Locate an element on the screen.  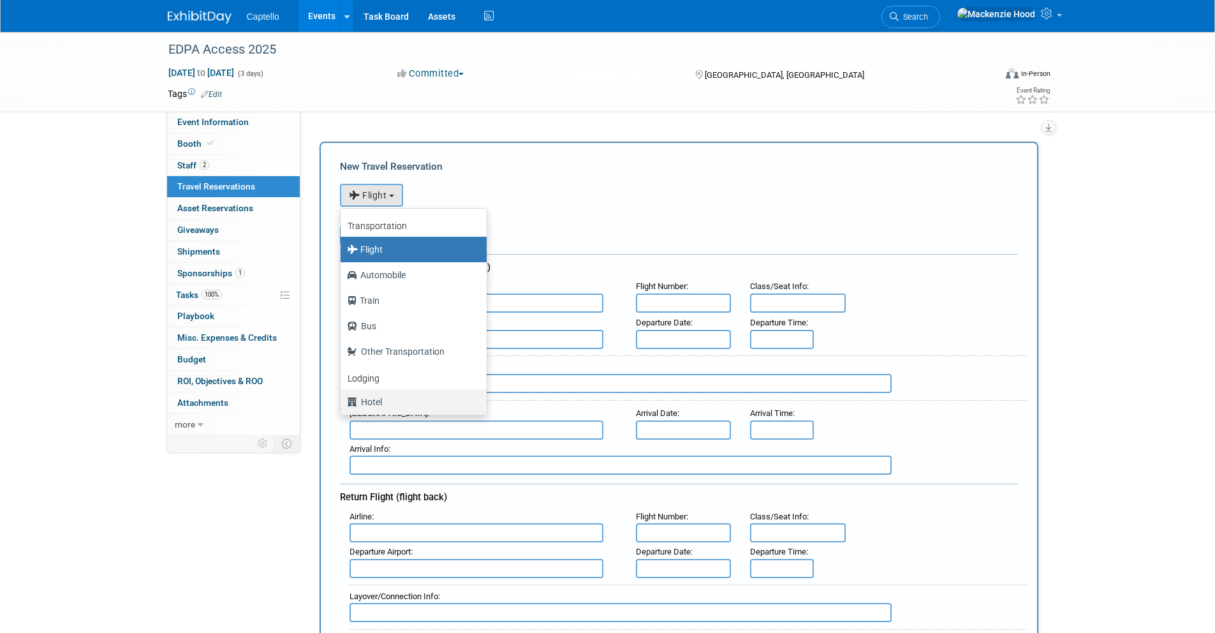
b: Lodging is located at coordinates (363, 378).